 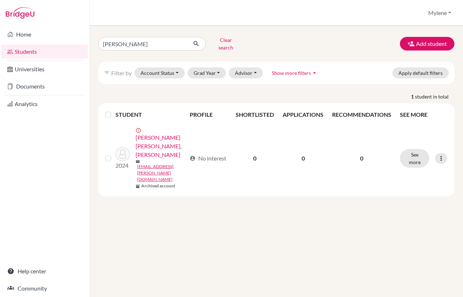 What do you see at coordinates (362, 159) in the screenshot?
I see `p: 0` at bounding box center [362, 159].